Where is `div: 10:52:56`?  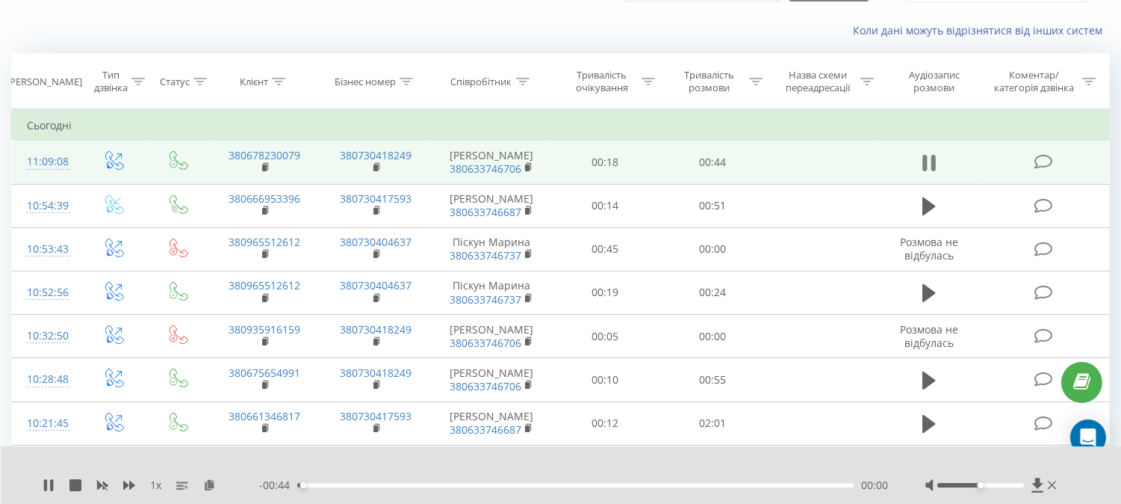 div: 10:52:56 is located at coordinates (46, 292).